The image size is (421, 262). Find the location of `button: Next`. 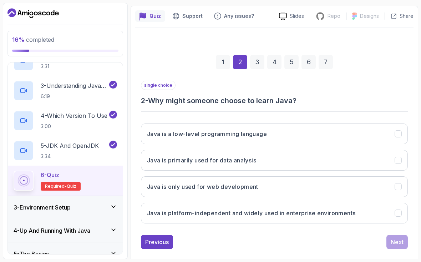

button: Next is located at coordinates (398, 242).